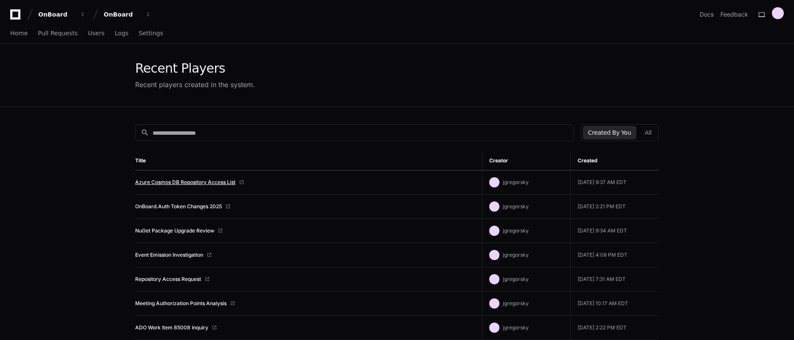 This screenshot has width=794, height=340. What do you see at coordinates (609, 133) in the screenshot?
I see `button: Created By You` at bounding box center [609, 133].